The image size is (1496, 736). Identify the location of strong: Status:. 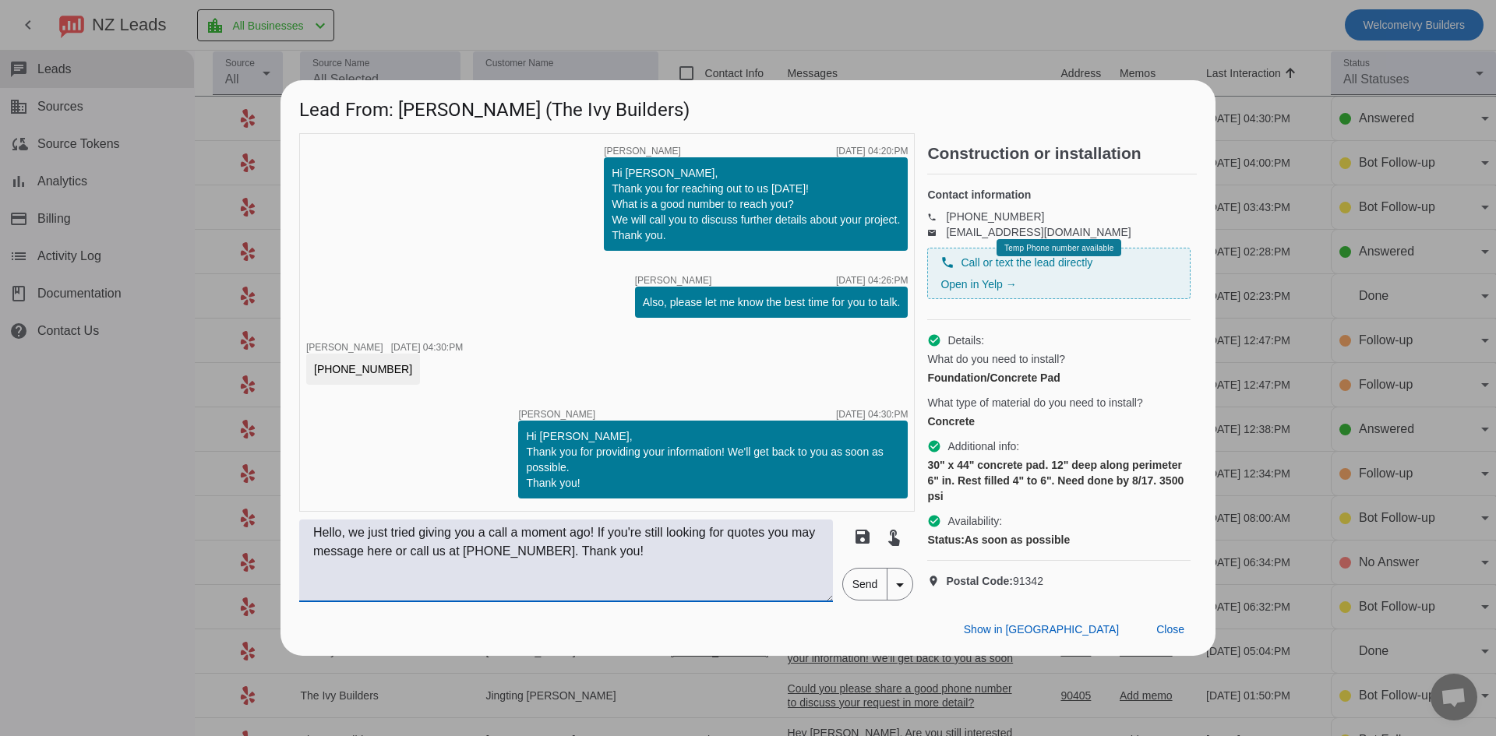
(945, 540).